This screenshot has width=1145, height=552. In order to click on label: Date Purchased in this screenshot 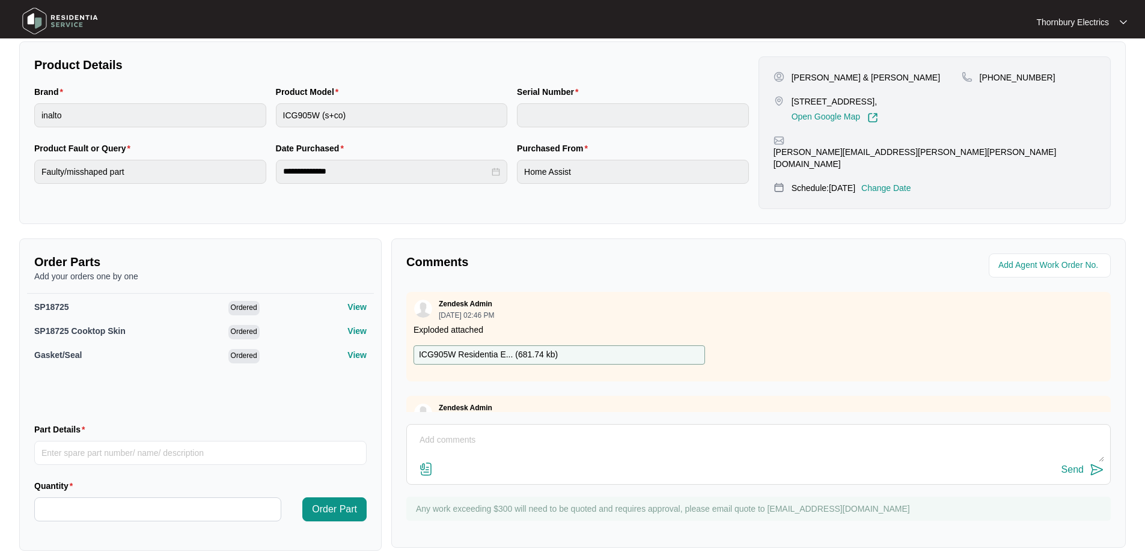, I will do `click(312, 148)`.